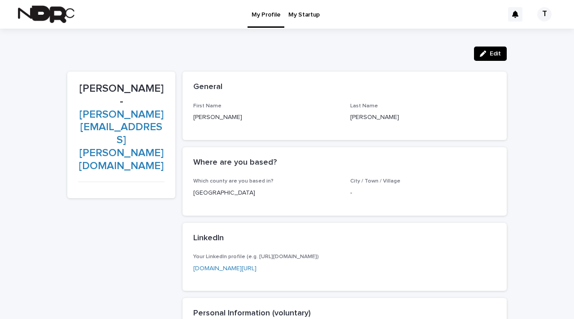 The image size is (574, 319). What do you see at coordinates (235, 163) in the screenshot?
I see `h2: Where are you based?` at bounding box center [235, 163].